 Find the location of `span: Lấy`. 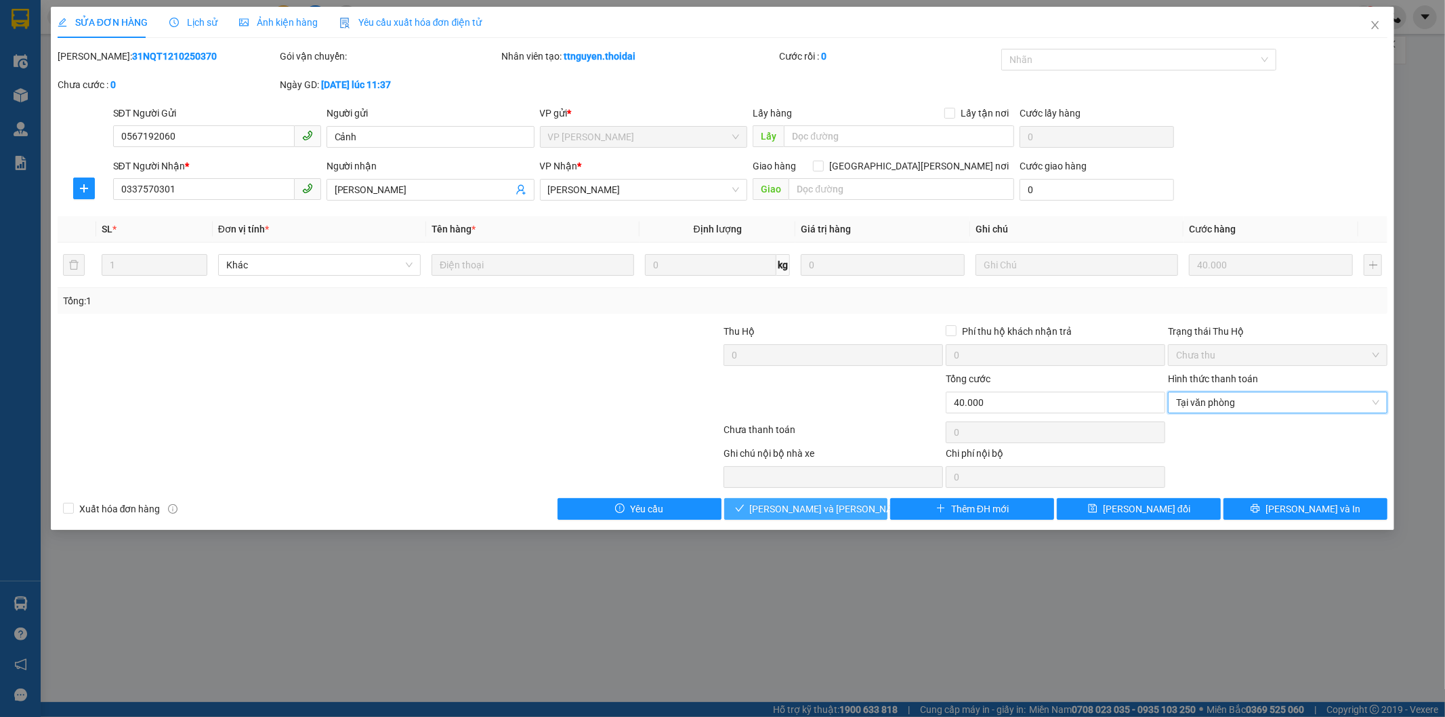

span: Lấy is located at coordinates (768, 136).